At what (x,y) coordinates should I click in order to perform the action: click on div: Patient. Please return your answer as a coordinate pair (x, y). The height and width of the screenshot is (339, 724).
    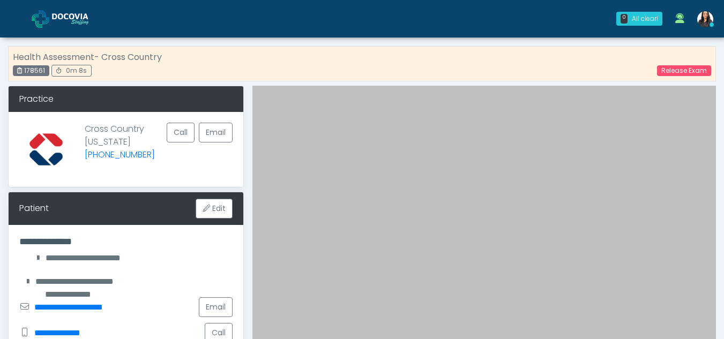
    Looking at the image, I should click on (34, 209).